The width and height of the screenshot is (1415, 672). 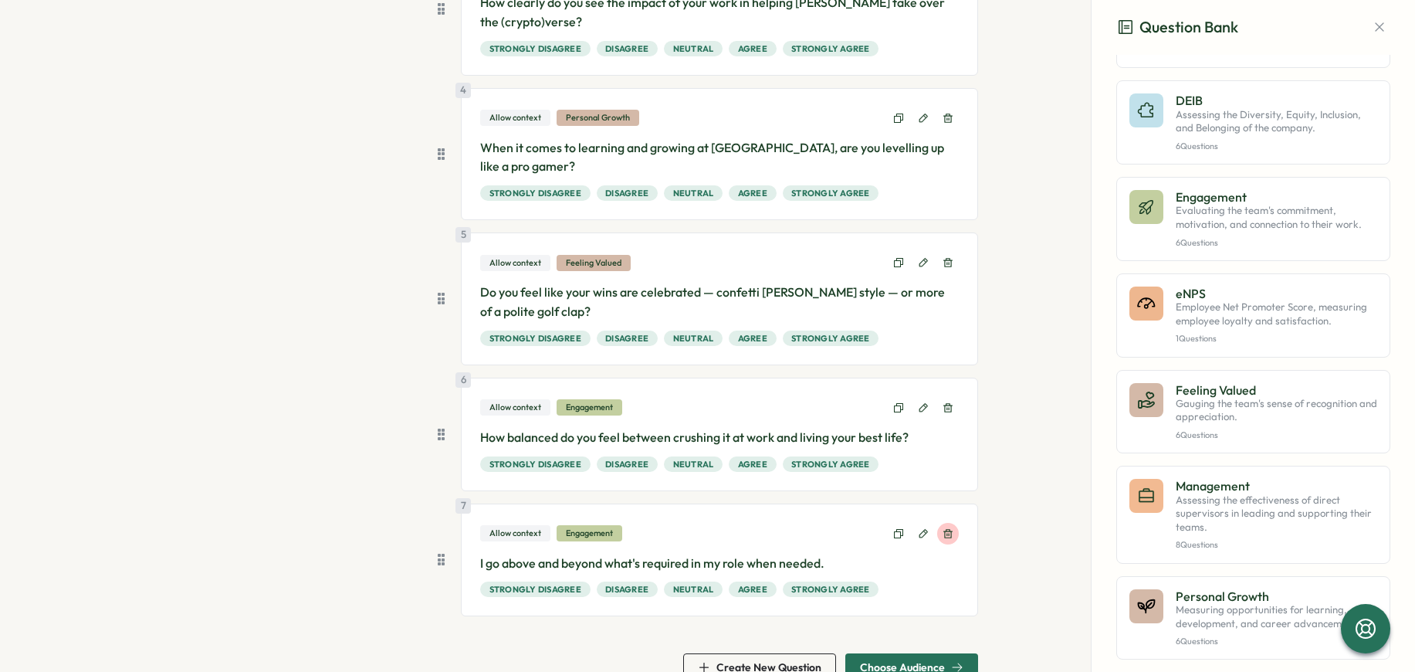 I want to click on button: DEIBAssessing the Diversity, Equity, Inclusion, and Belonging of the company.6Questions, so click(x=1253, y=122).